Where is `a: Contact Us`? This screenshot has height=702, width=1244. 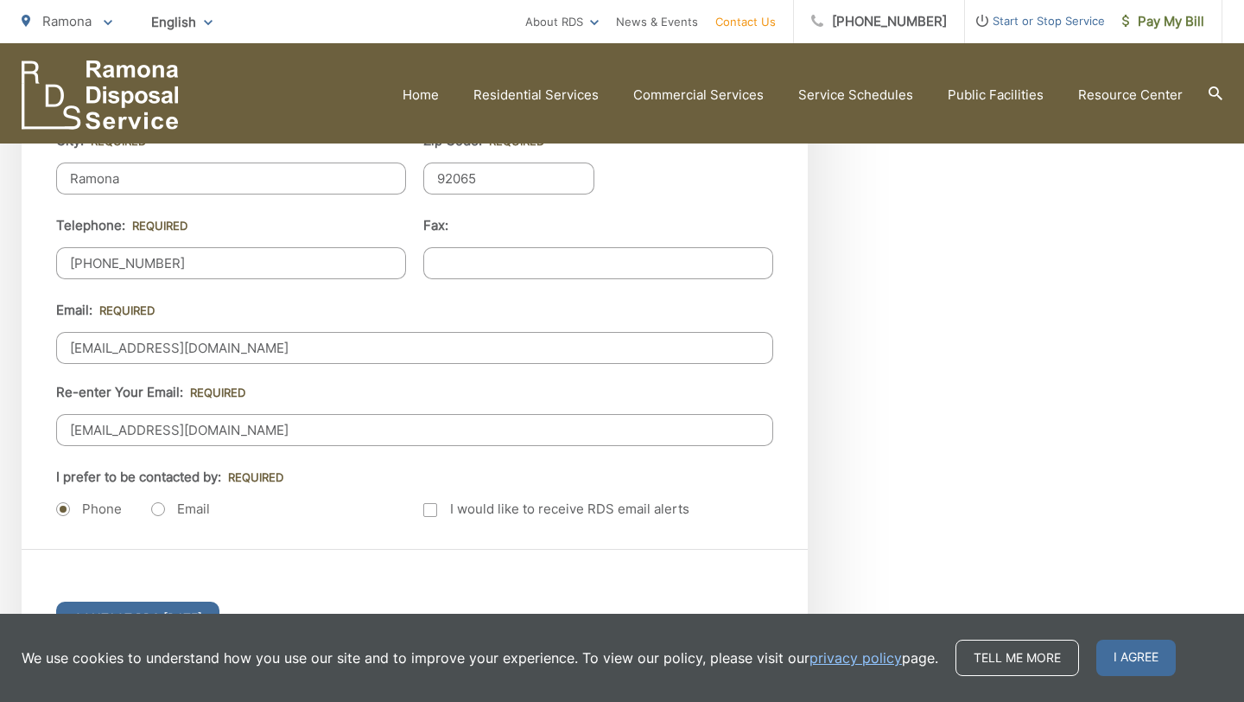 a: Contact Us is located at coordinates (746, 22).